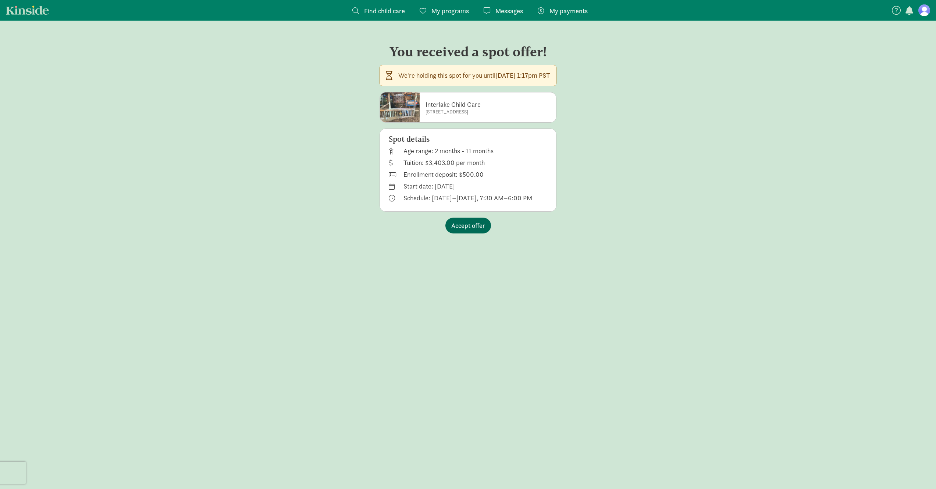  I want to click on span: Messages, so click(509, 11).